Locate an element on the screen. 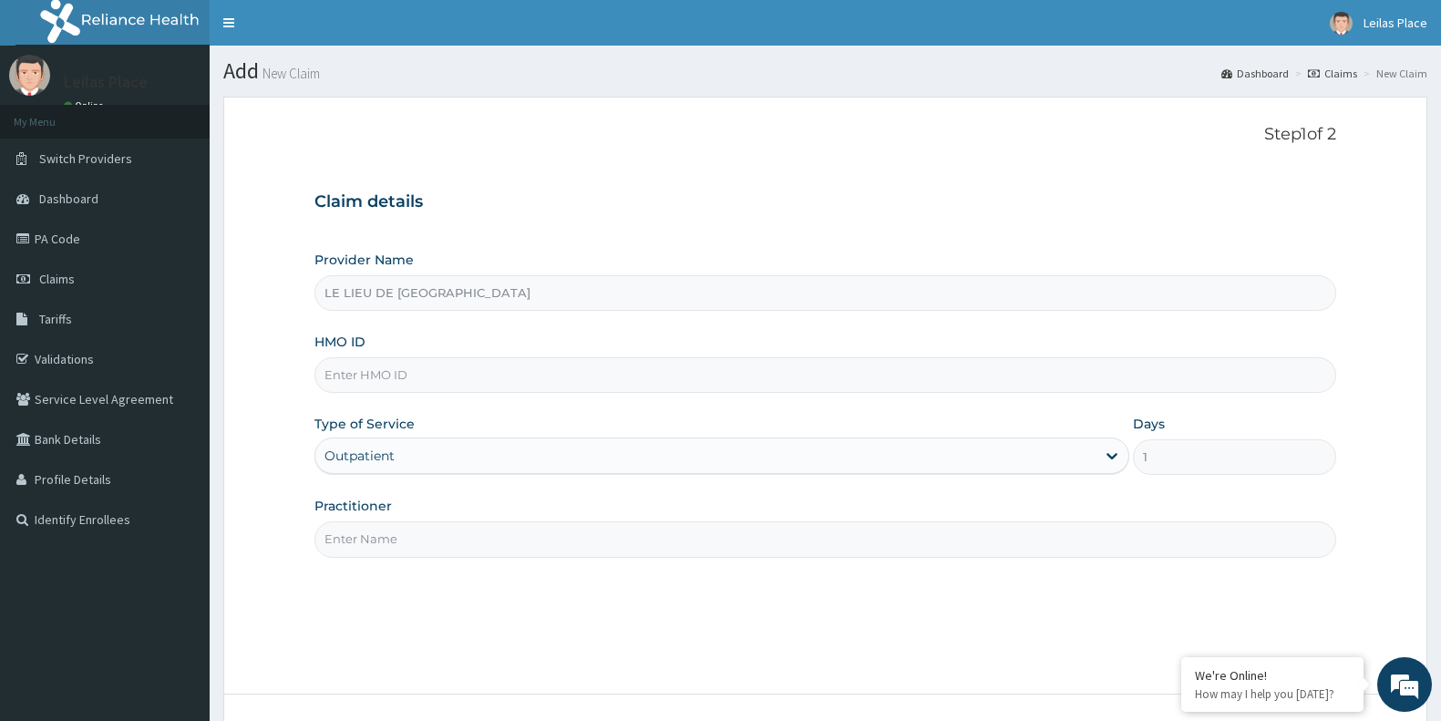  span: Switch Providers is located at coordinates (86, 159).